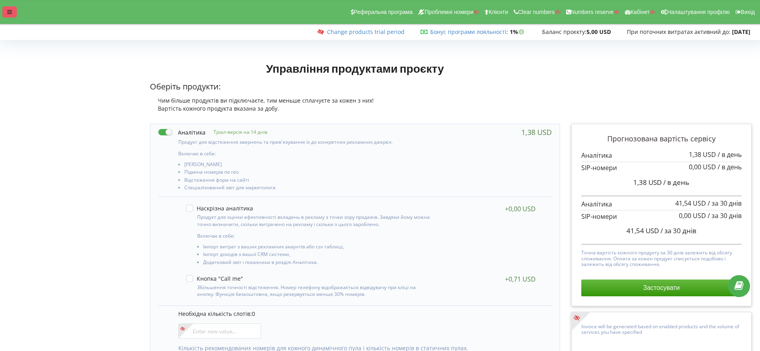 This screenshot has width=760, height=351. Describe the element at coordinates (355, 68) in the screenshot. I see `h1: Управління продуктами проєкту` at that location.